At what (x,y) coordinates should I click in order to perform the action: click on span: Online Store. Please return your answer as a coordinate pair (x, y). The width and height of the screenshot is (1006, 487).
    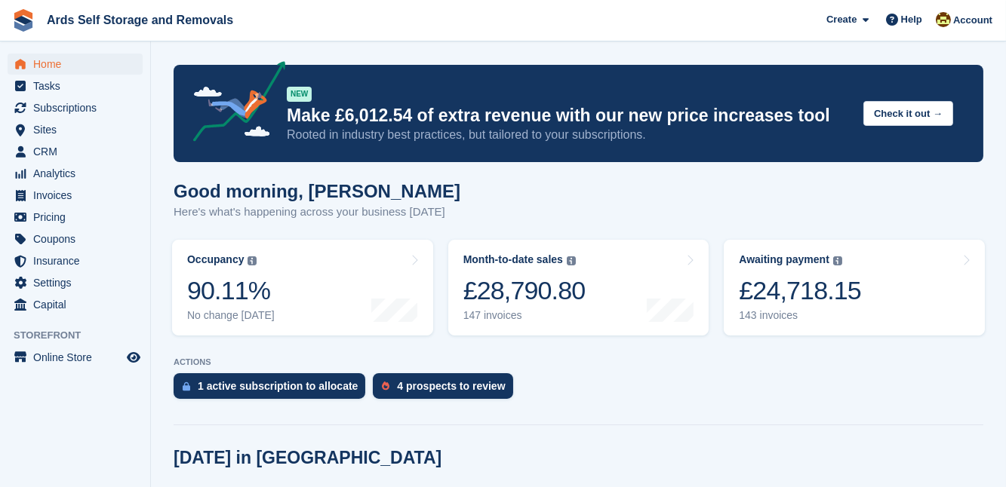
    Looking at the image, I should click on (78, 358).